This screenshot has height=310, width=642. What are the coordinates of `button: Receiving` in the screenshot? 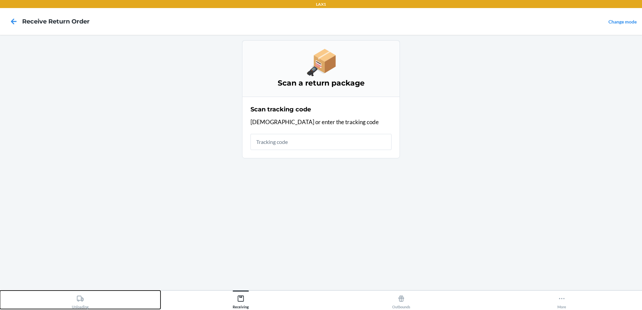 It's located at (241, 300).